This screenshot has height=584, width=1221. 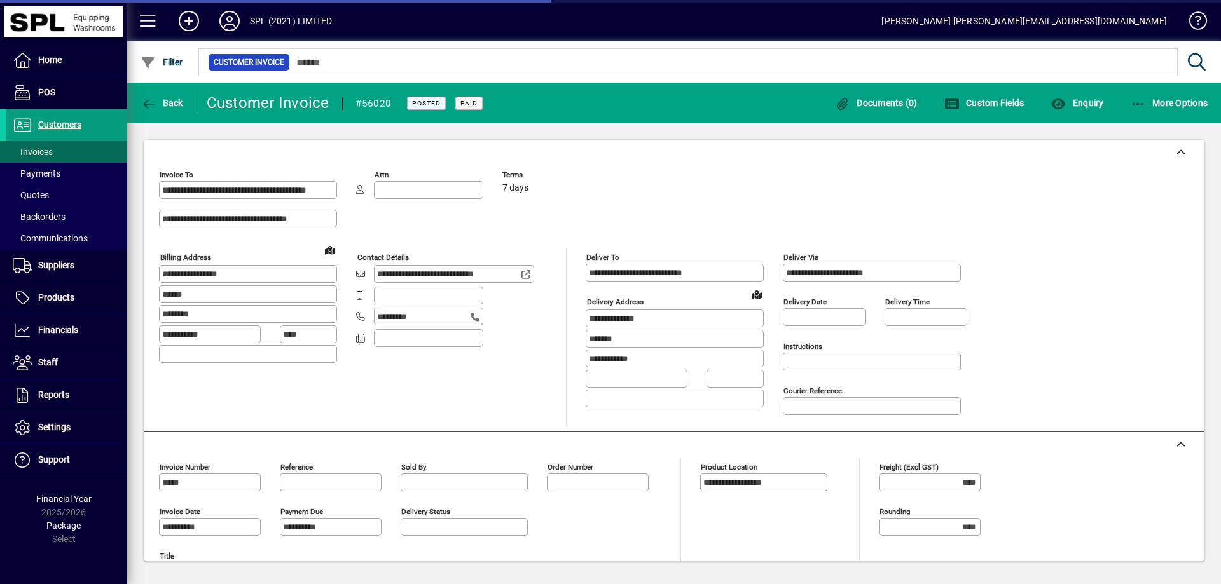 What do you see at coordinates (161, 62) in the screenshot?
I see `button: Filter` at bounding box center [161, 62].